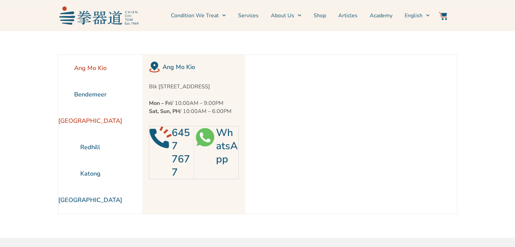 The height and width of the screenshot is (247, 515). What do you see at coordinates (417, 16) in the screenshot?
I see `a: English` at bounding box center [417, 16].